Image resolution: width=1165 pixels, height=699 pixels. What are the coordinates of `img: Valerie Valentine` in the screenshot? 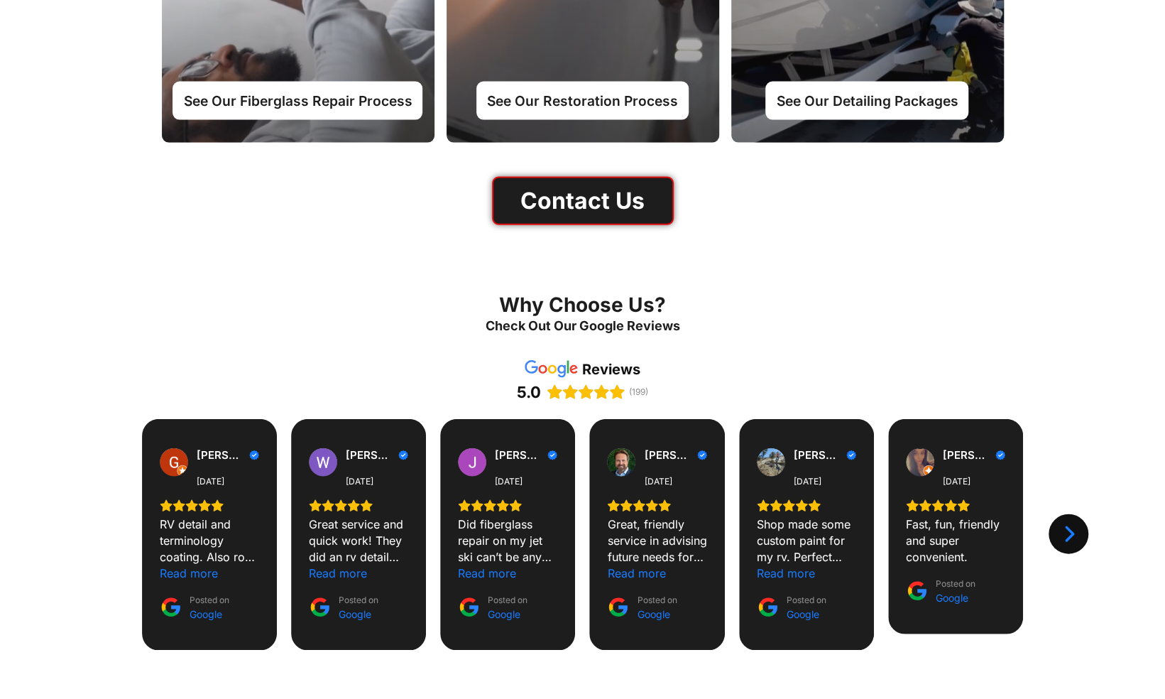 It's located at (920, 462).